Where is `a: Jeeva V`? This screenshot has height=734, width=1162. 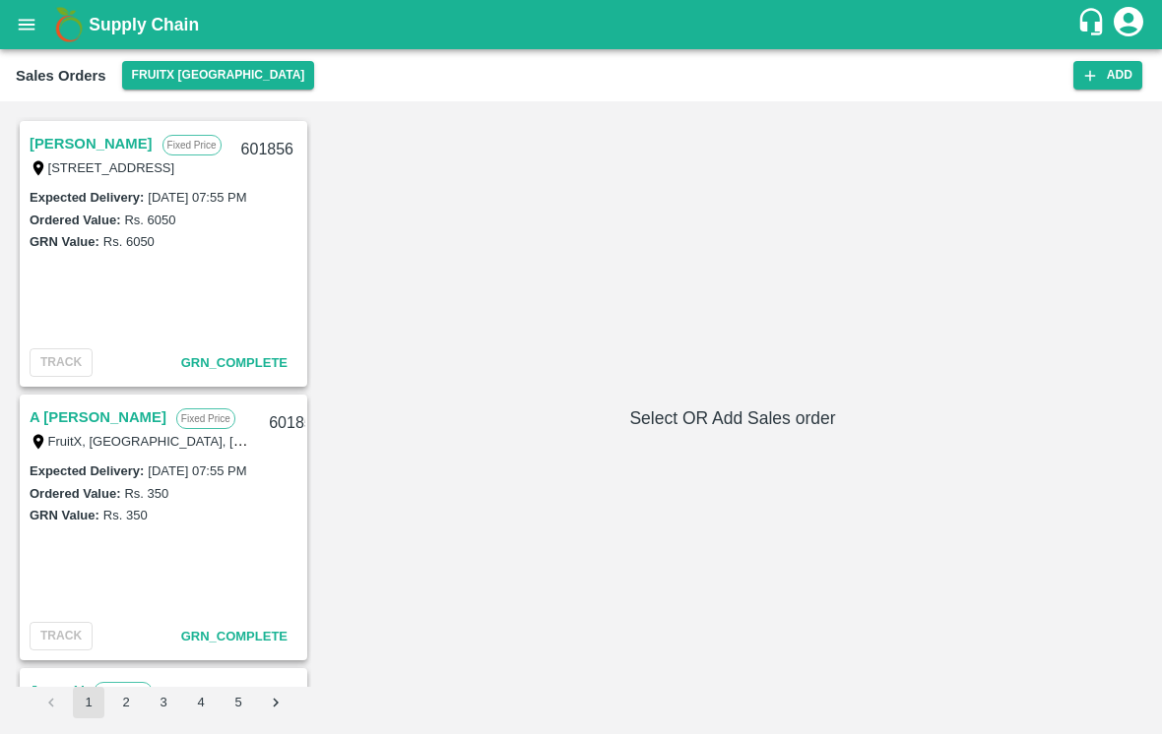
a: Jeeva V is located at coordinates (56, 691).